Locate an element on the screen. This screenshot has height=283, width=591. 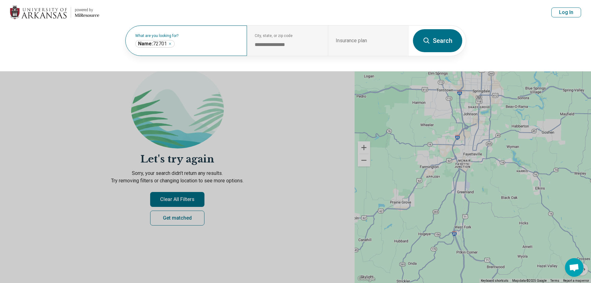
img: University of Arkansas is located at coordinates (38, 12).